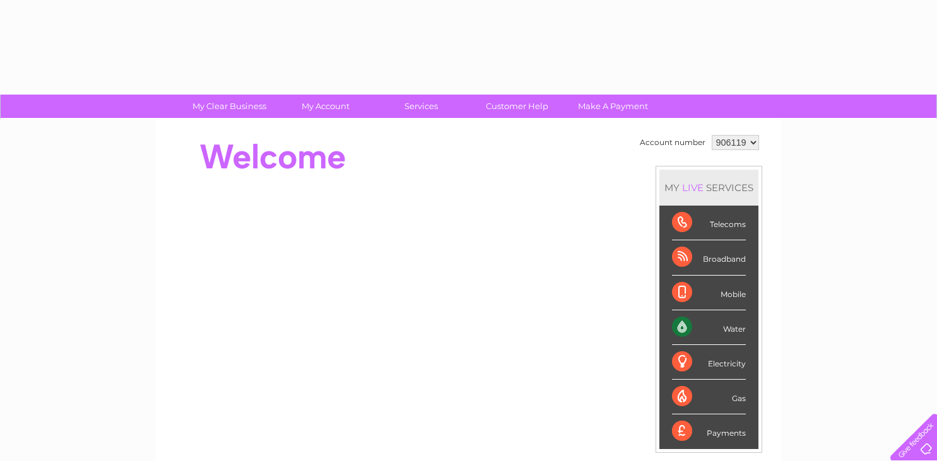  I want to click on div: Water, so click(708, 327).